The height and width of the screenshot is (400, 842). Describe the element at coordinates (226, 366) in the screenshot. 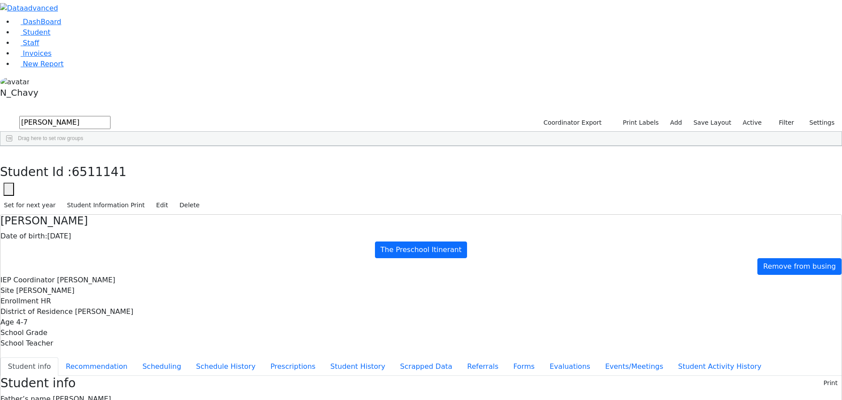

I see `button: Schedule History` at that location.